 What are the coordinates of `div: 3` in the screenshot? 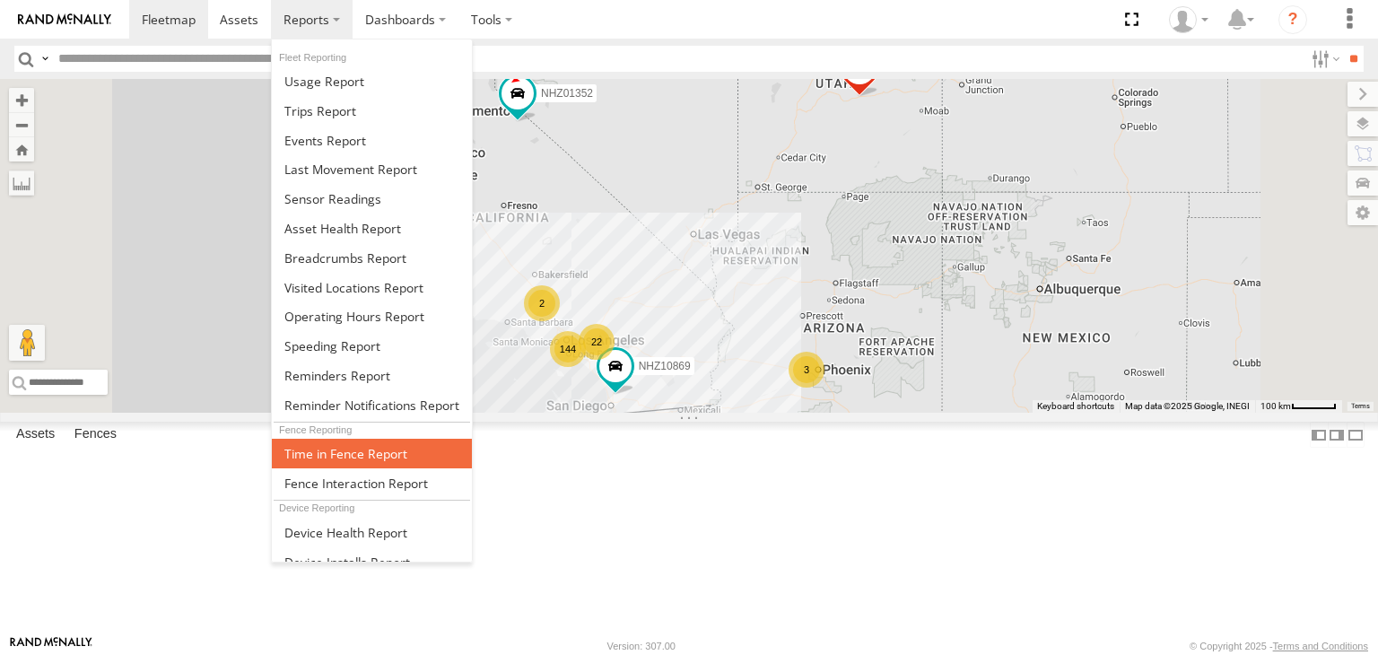 It's located at (807, 370).